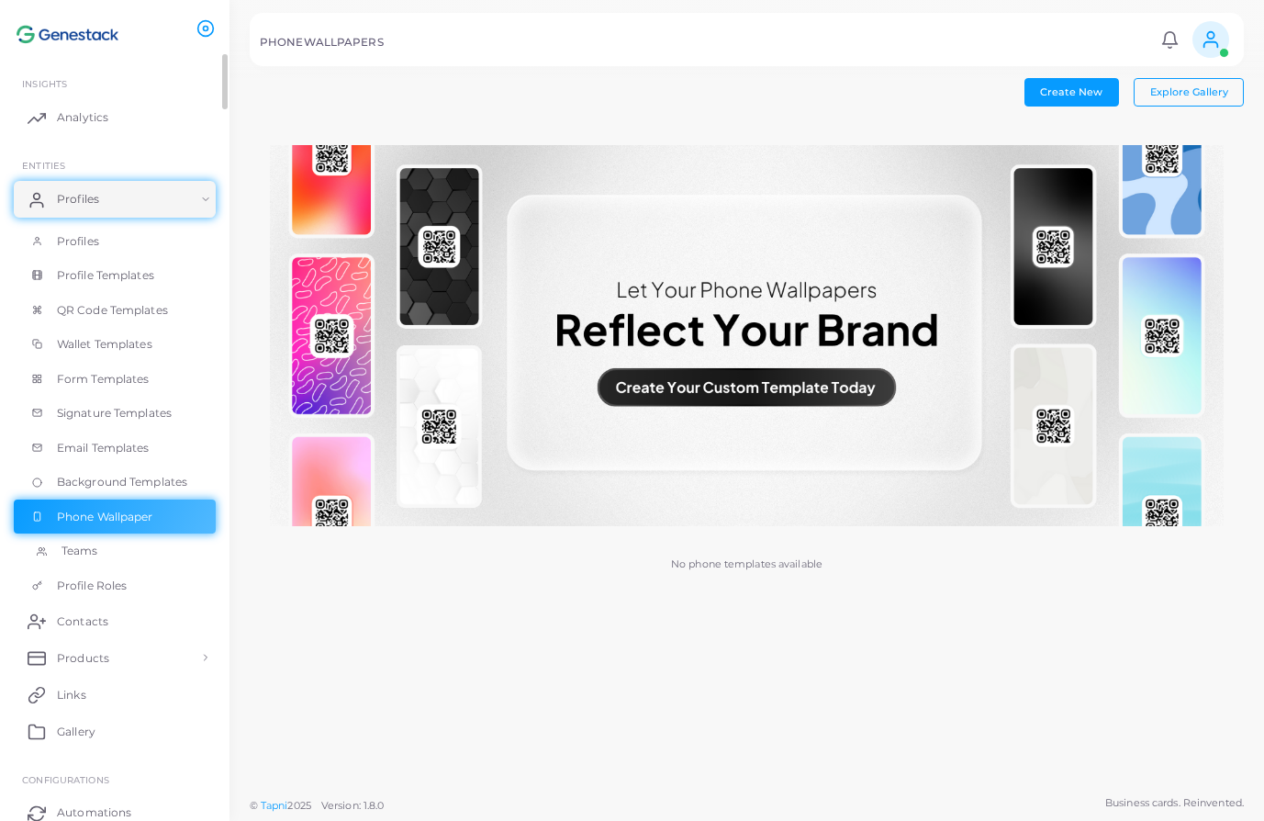 This screenshot has height=821, width=1264. Describe the element at coordinates (1189, 92) in the screenshot. I see `span: Explore Gallery` at that location.